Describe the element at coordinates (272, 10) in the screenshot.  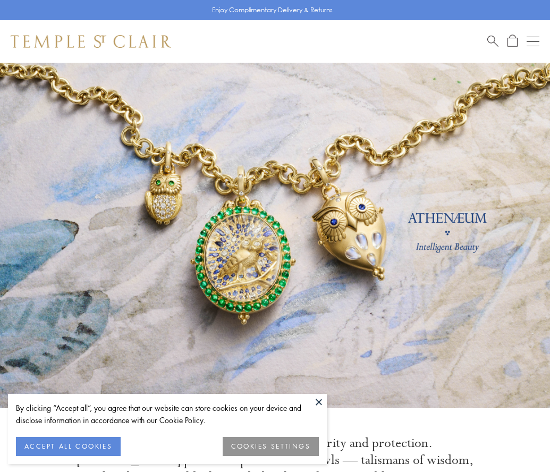
I see `p: Enjoy Complimentary Delivery & Returns` at that location.